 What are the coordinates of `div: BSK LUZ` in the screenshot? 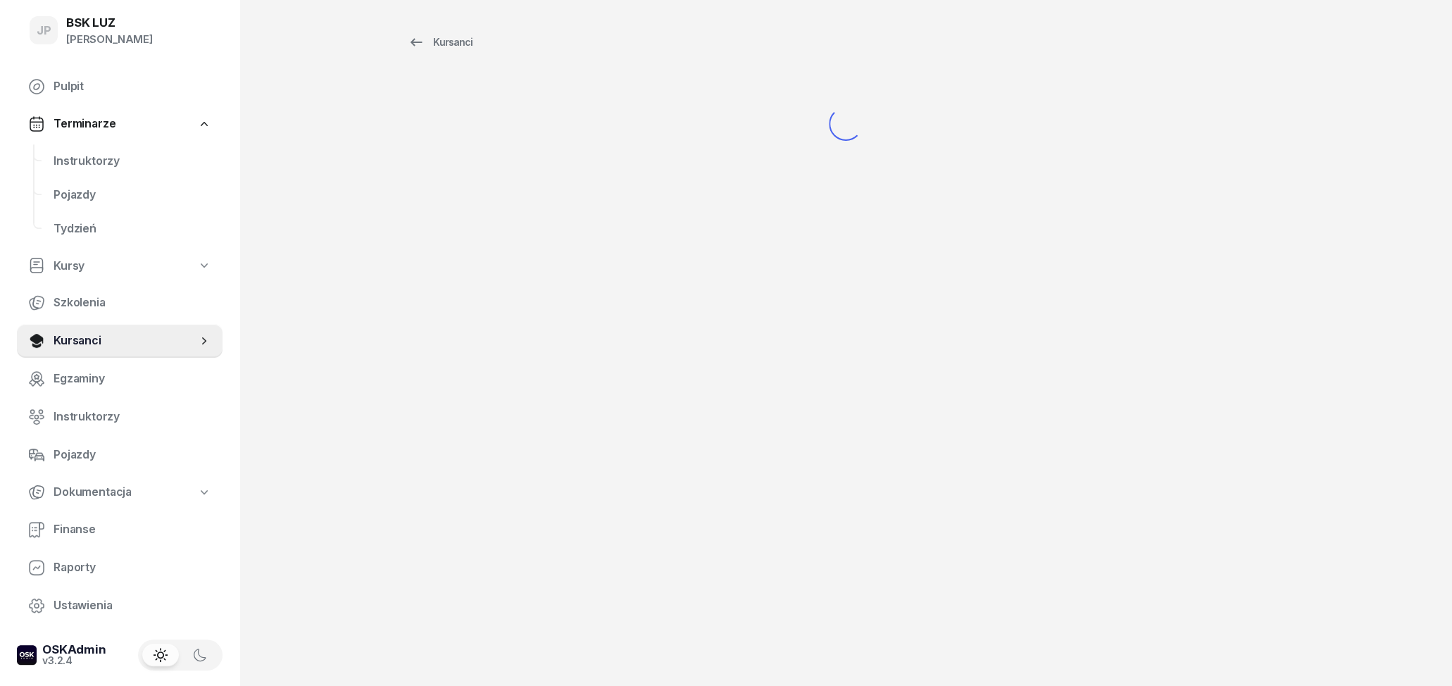 It's located at (109, 23).